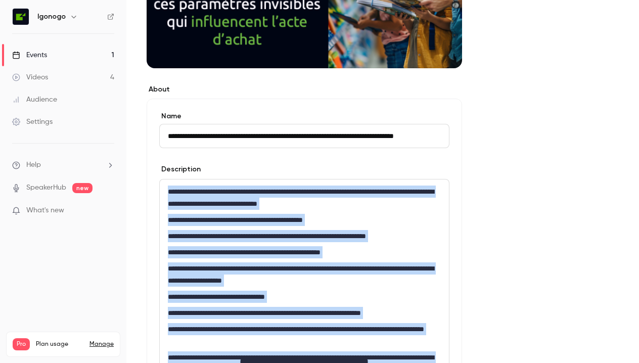 This screenshot has height=363, width=639. Describe the element at coordinates (63, 165) in the screenshot. I see `li: help-dropdown-opener` at that location.